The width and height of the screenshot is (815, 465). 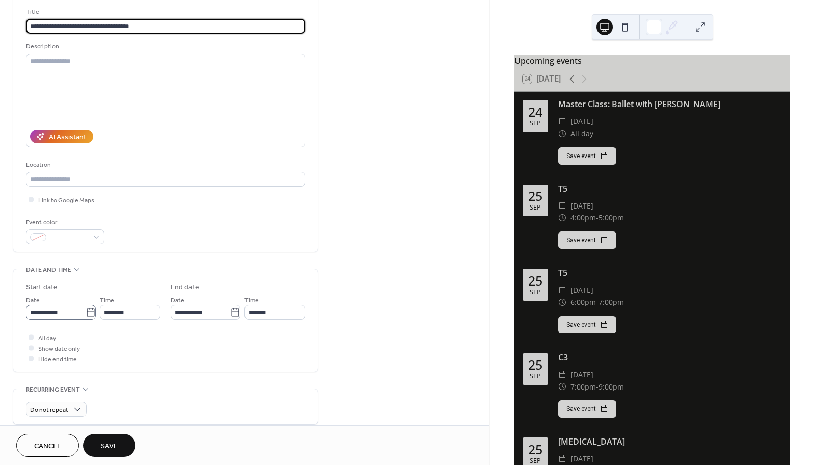 I want to click on span: 9:00pm, so click(x=611, y=387).